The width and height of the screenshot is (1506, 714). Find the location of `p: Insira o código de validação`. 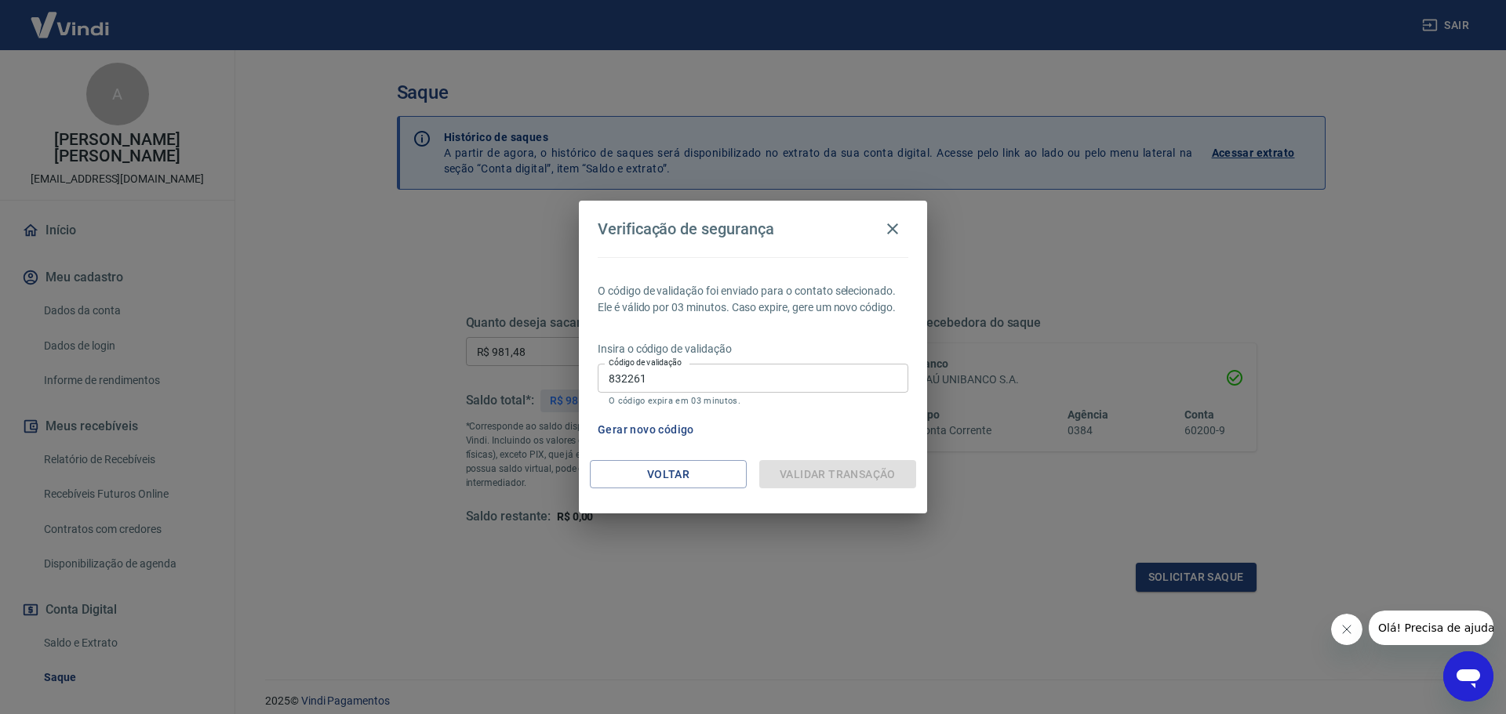

p: Insira o código de validação is located at coordinates (753, 349).